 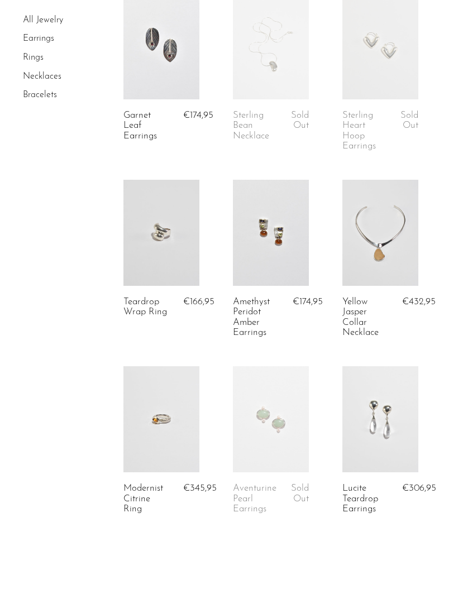 What do you see at coordinates (256, 318) in the screenshot?
I see `a: Amethyst Peridot Amber Earrings` at bounding box center [256, 318].